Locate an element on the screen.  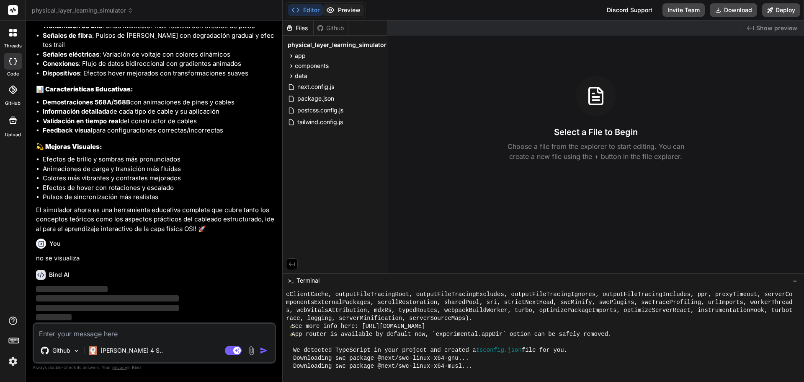
label: GitHub is located at coordinates (13, 103).